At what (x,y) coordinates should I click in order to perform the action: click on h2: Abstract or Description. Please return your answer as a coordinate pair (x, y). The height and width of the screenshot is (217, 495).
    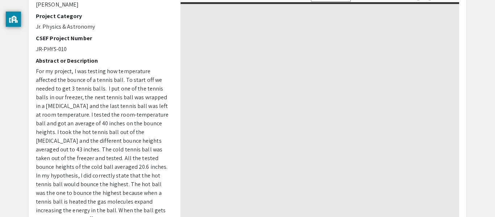
    Looking at the image, I should click on (102, 60).